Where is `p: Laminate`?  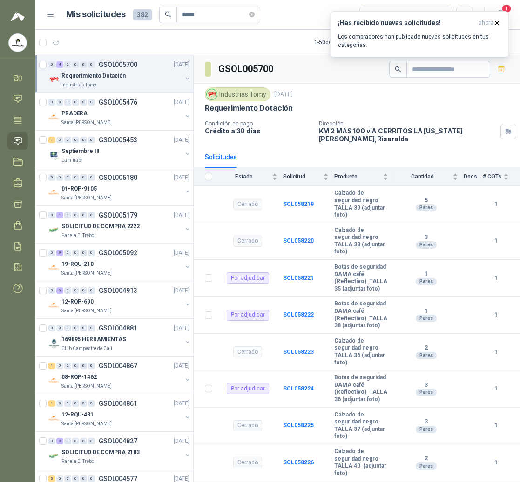 p: Laminate is located at coordinates (72, 160).